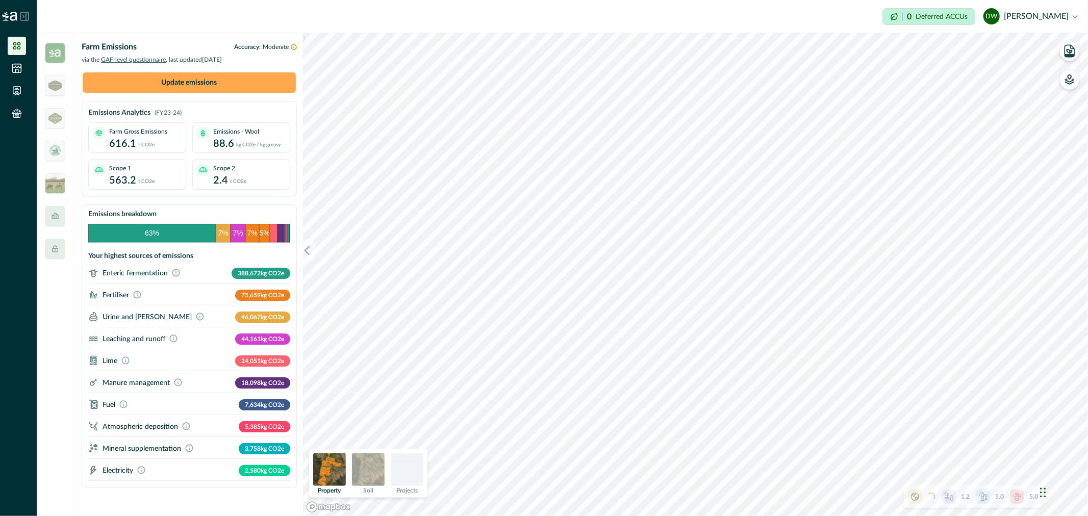 The height and width of the screenshot is (516, 1088). I want to click on p: Enteric fermentation, so click(135, 273).